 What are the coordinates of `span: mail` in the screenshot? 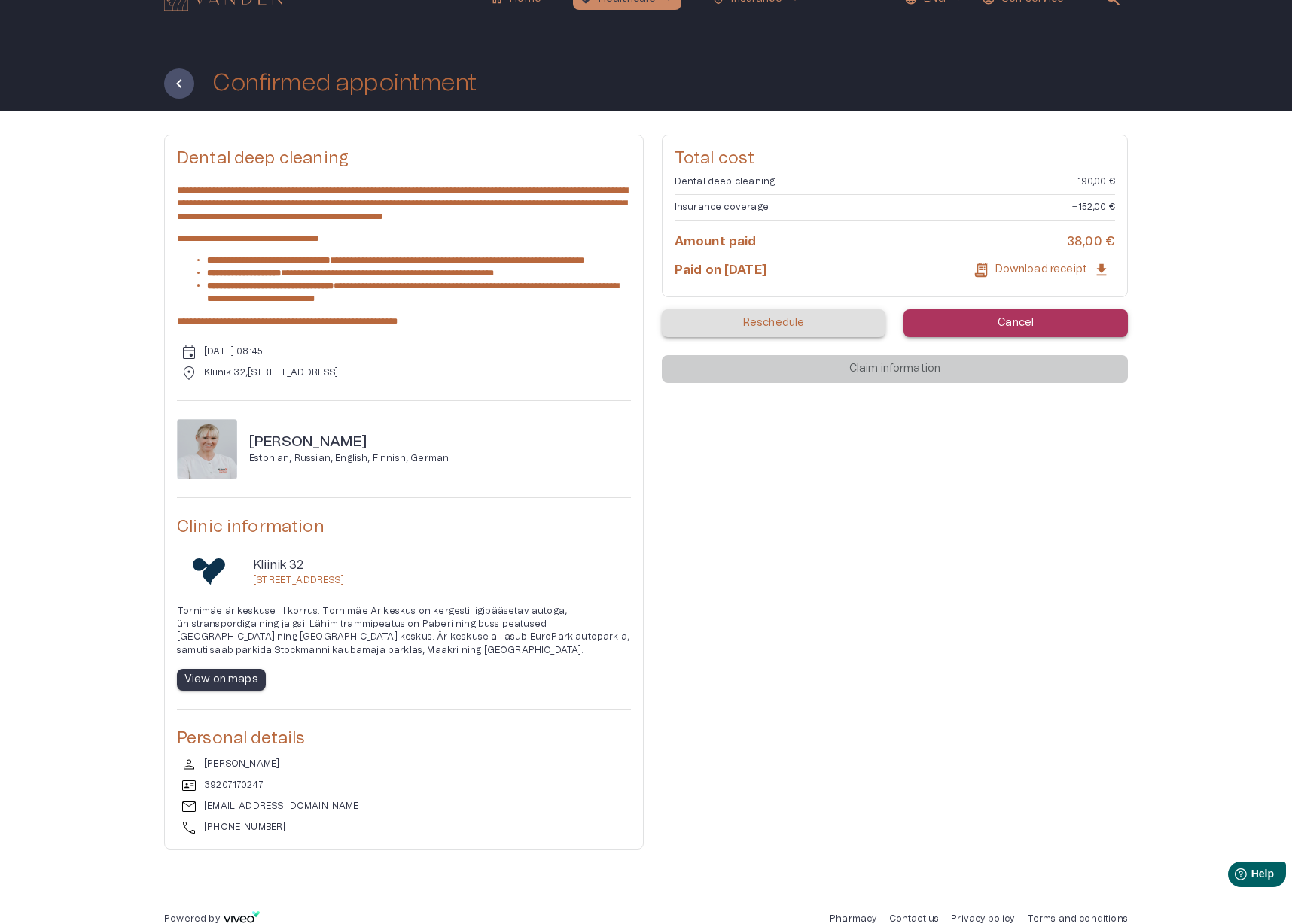 It's located at (189, 807).